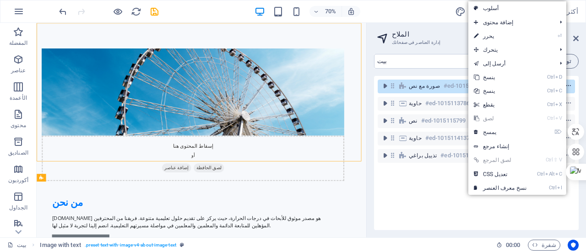  What do you see at coordinates (200, 207) in the screenshot?
I see `font: إضافة عناصر` at bounding box center [200, 207].